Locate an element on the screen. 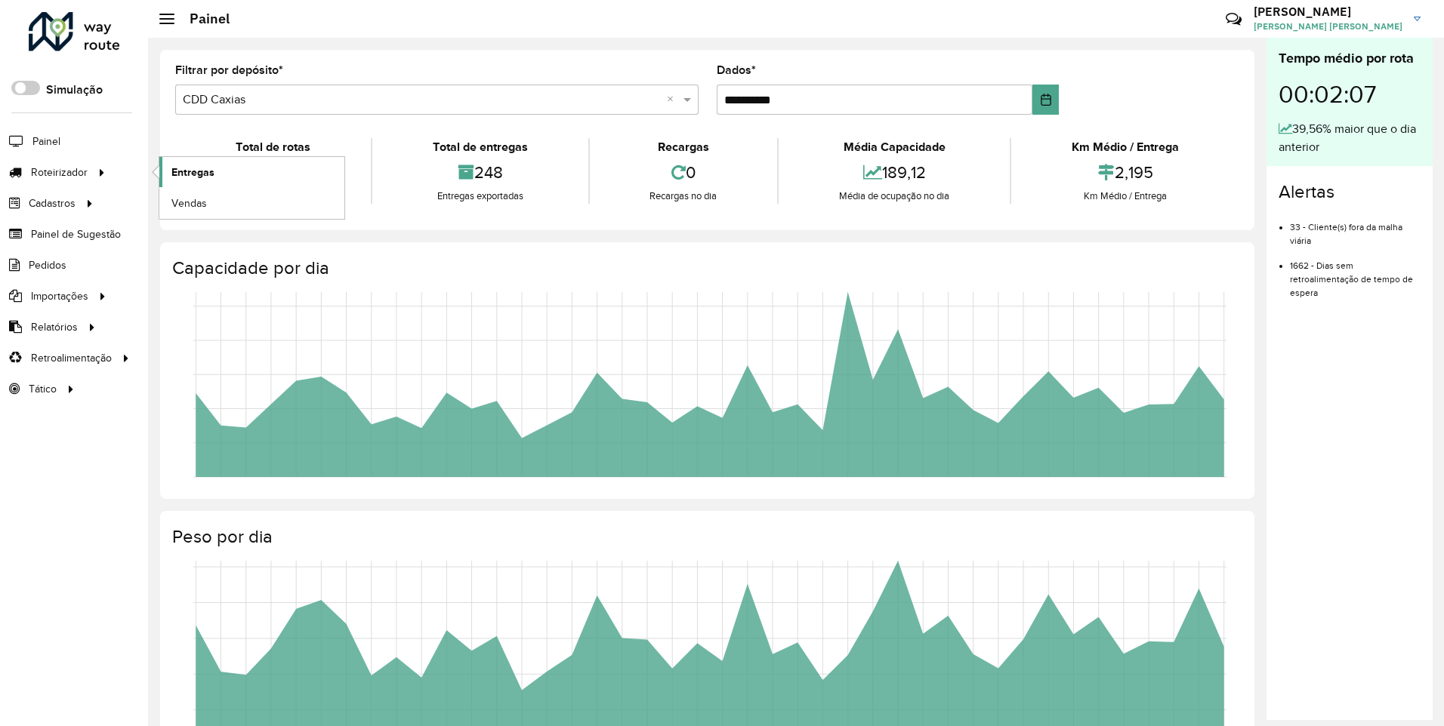 The height and width of the screenshot is (726, 1444). h2: Painel is located at coordinates (202, 19).